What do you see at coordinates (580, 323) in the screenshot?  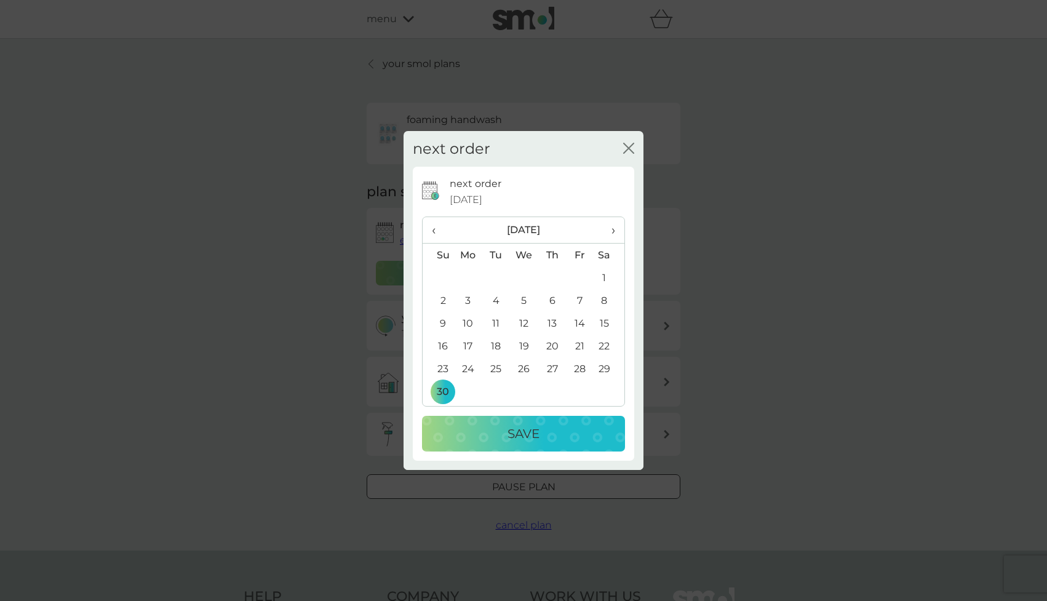 I see `td: 14` at bounding box center [580, 323].